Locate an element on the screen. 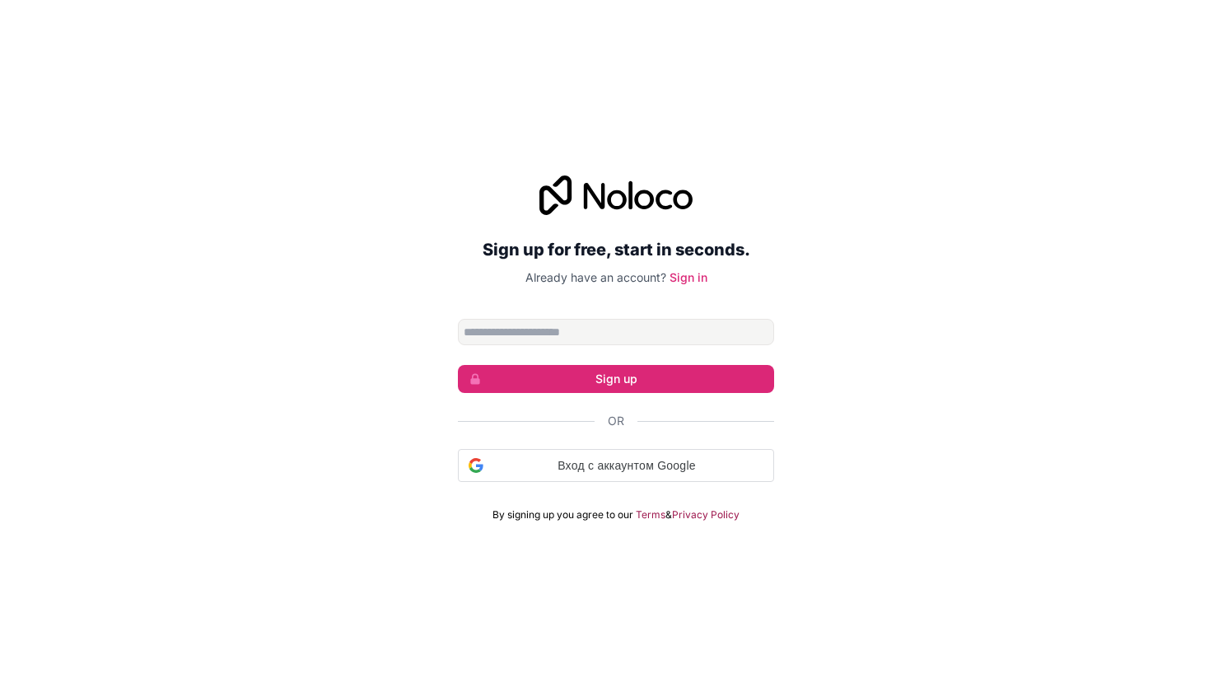 The image size is (1232, 697). span: Already have an account? is located at coordinates (595, 277).